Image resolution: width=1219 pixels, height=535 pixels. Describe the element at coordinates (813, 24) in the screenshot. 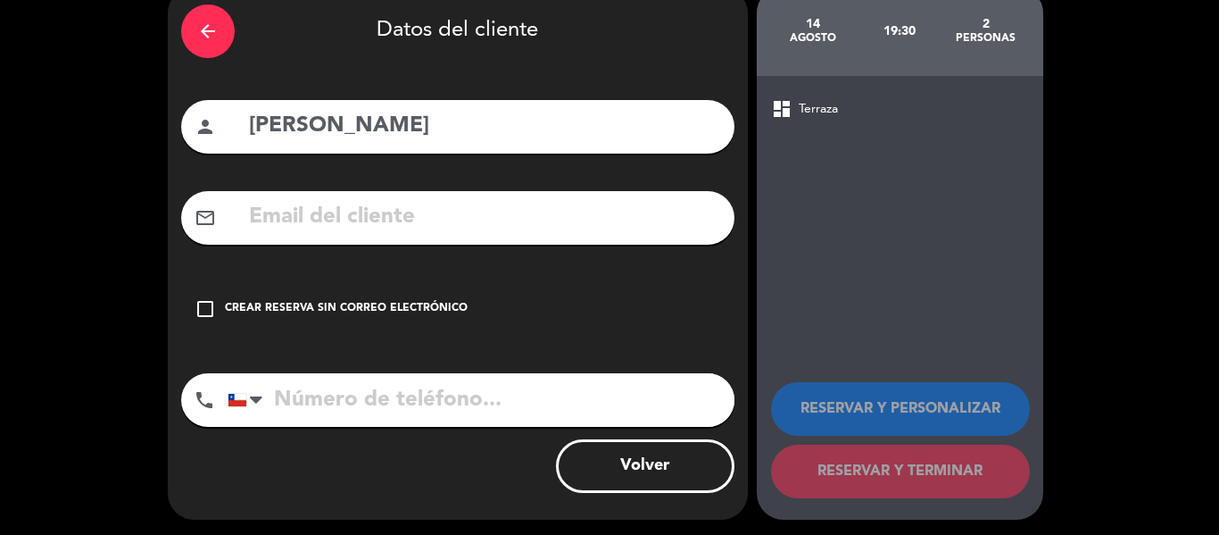

I see `div: 14` at that location.